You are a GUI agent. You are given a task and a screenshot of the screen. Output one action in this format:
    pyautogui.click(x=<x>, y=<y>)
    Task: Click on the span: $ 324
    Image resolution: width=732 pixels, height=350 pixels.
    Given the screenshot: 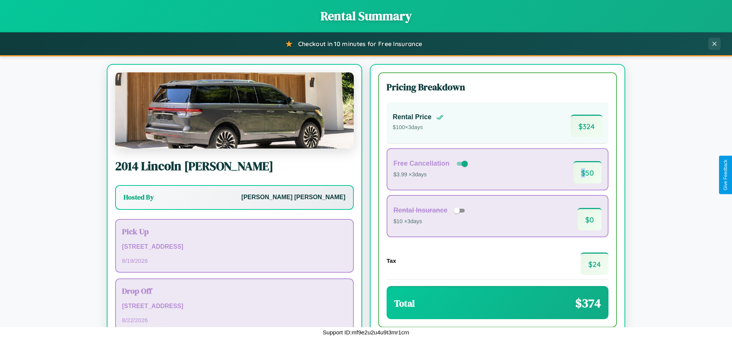 What is the action you would take?
    pyautogui.click(x=586, y=126)
    